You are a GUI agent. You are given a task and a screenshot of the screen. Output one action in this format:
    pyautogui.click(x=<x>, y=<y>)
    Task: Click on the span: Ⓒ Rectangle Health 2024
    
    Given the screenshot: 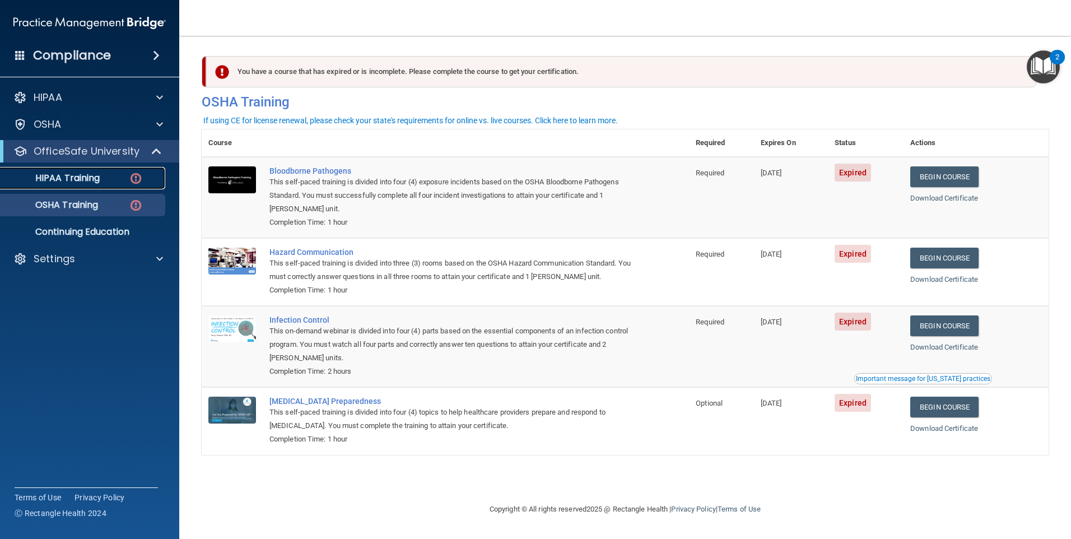 What is the action you would take?
    pyautogui.click(x=60, y=513)
    